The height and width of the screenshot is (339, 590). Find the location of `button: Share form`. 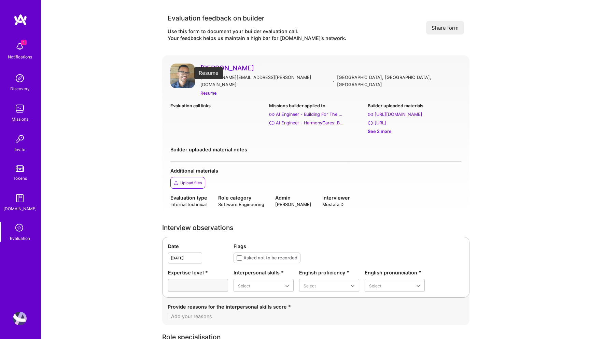

button: Share form is located at coordinates (445, 28).